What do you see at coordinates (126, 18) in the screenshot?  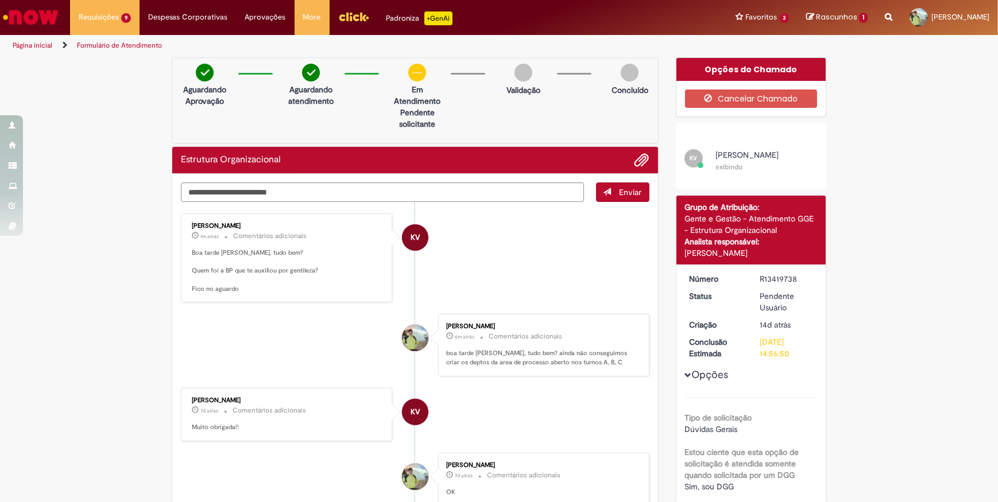 I see `span: 9` at bounding box center [126, 18].